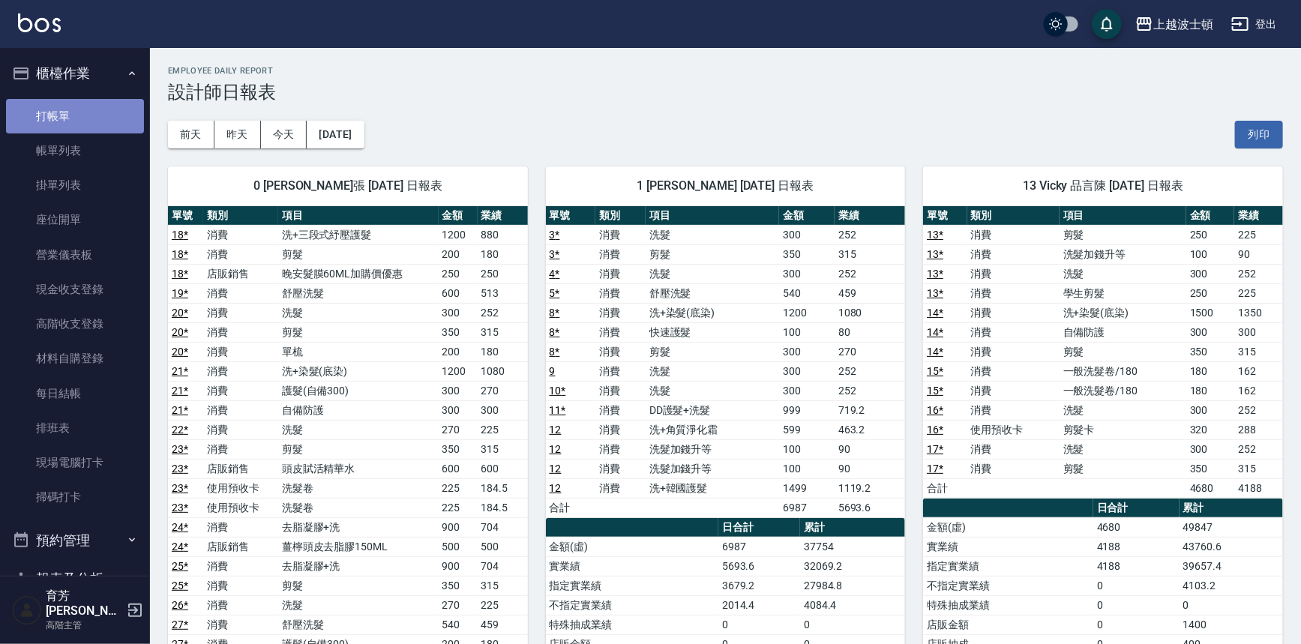  What do you see at coordinates (806, 410) in the screenshot?
I see `td: 999` at bounding box center [806, 410].